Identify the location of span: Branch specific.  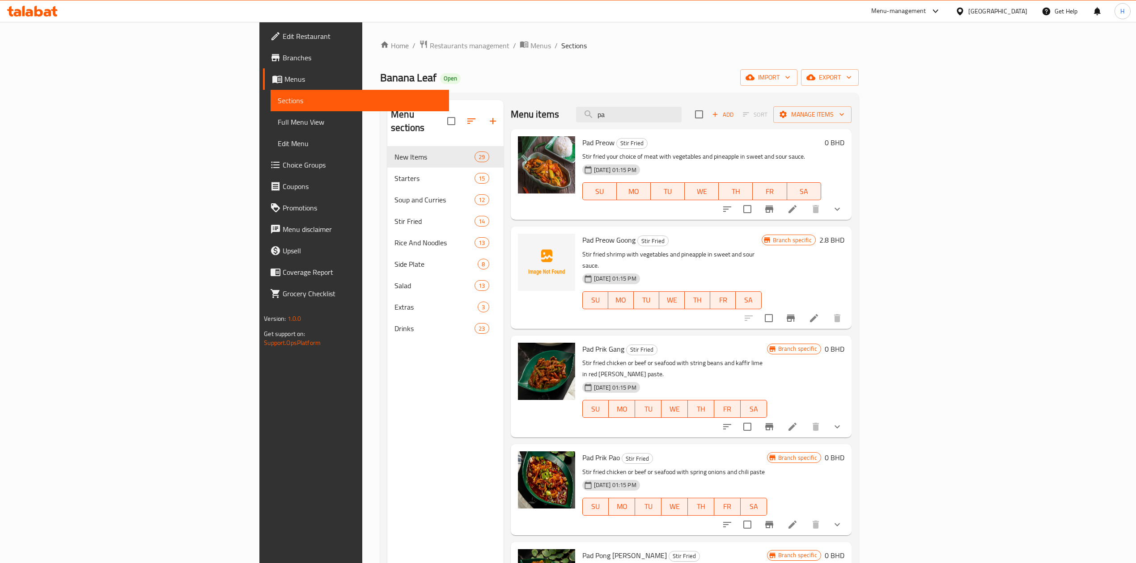
(797, 349).